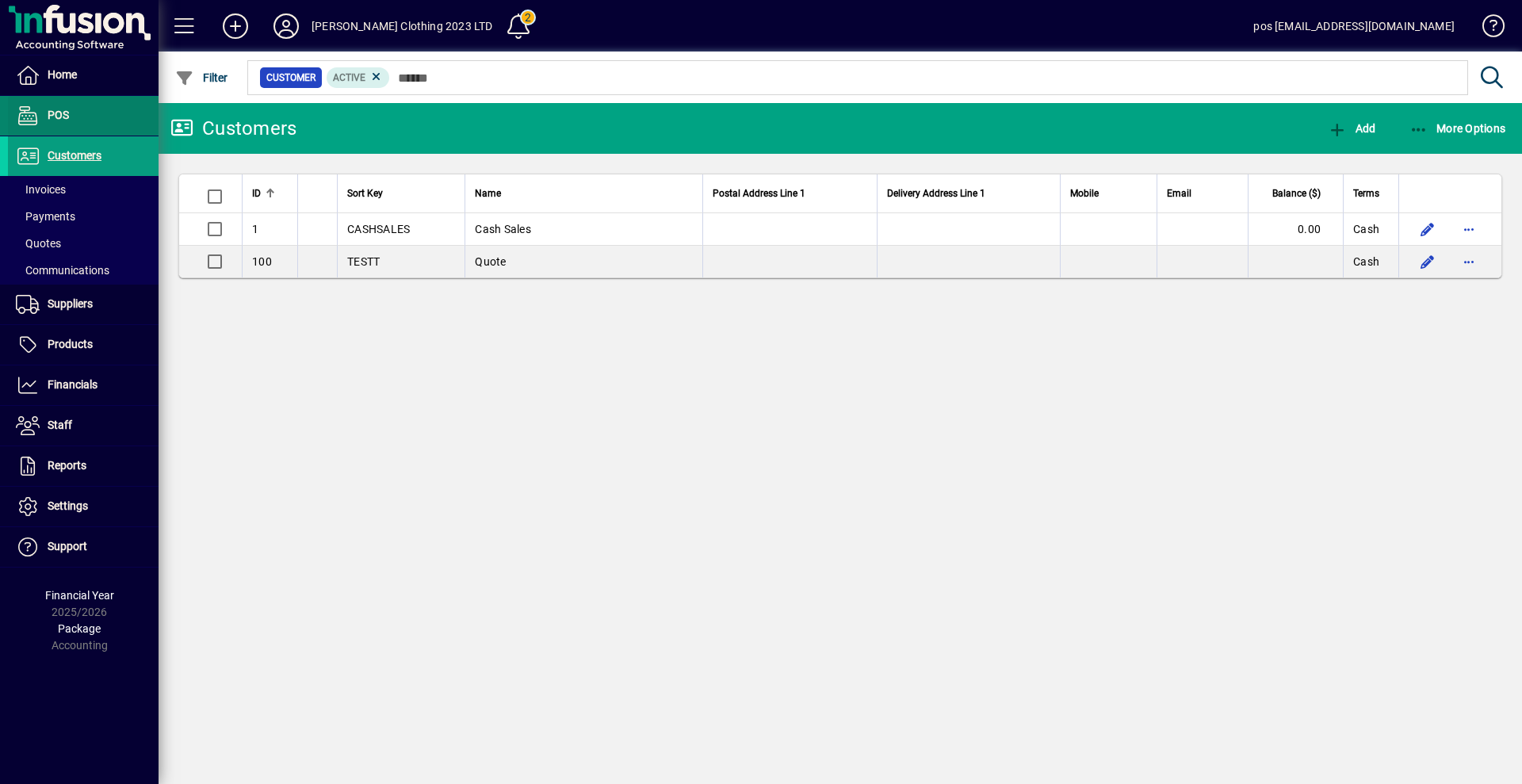 The height and width of the screenshot is (784, 1522). What do you see at coordinates (1202, 193) in the screenshot?
I see `div: Email` at bounding box center [1202, 193].